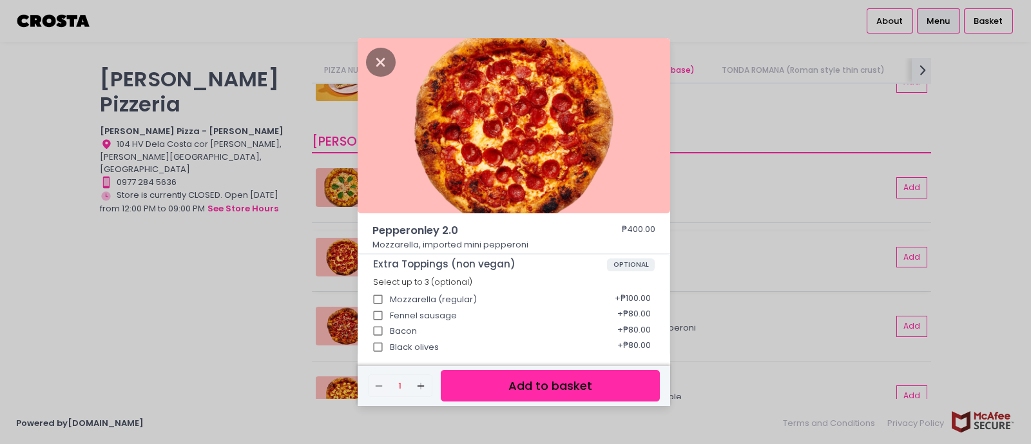 The image size is (1031, 444). Describe the element at coordinates (632, 300) in the screenshot. I see `div: + ₱100.00` at that location.